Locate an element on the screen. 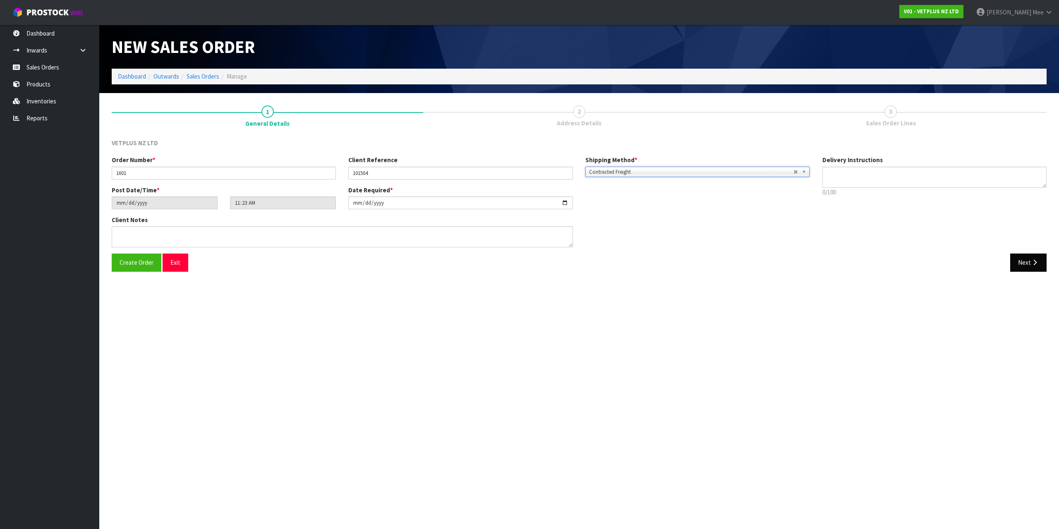 This screenshot has width=1059, height=529. span: 2 is located at coordinates (579, 112).